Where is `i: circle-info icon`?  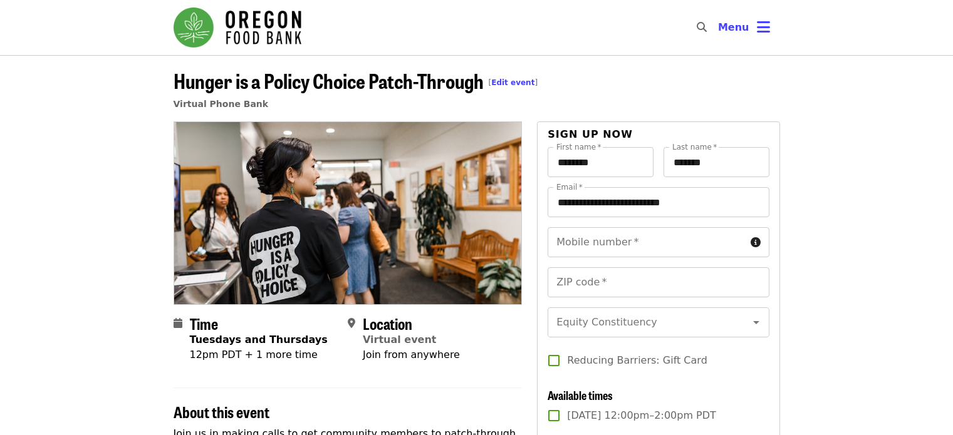
i: circle-info icon is located at coordinates (756, 242).